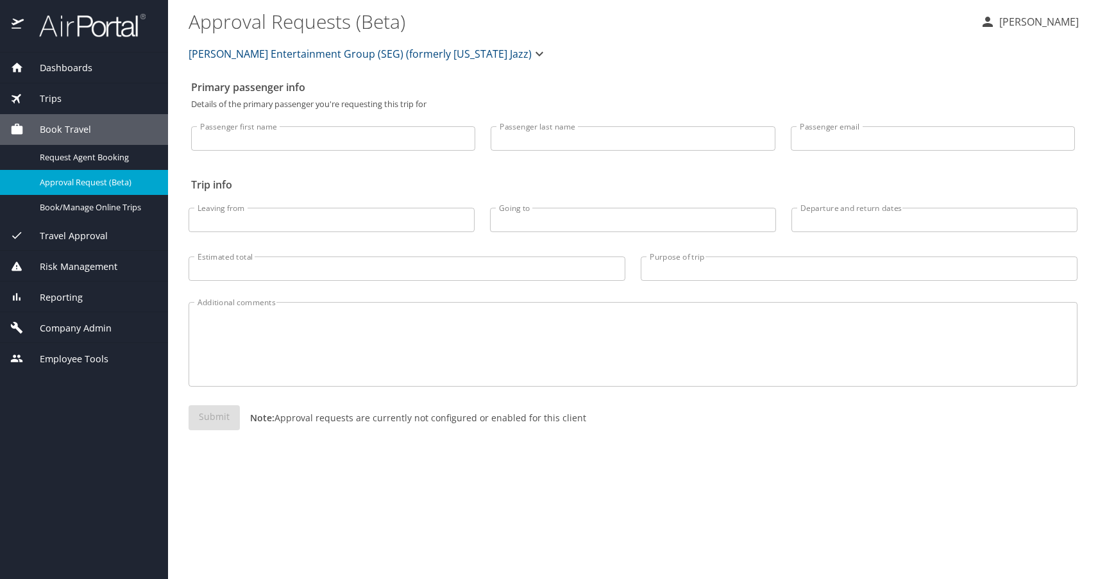  I want to click on img: airportal-logo.png, so click(85, 25).